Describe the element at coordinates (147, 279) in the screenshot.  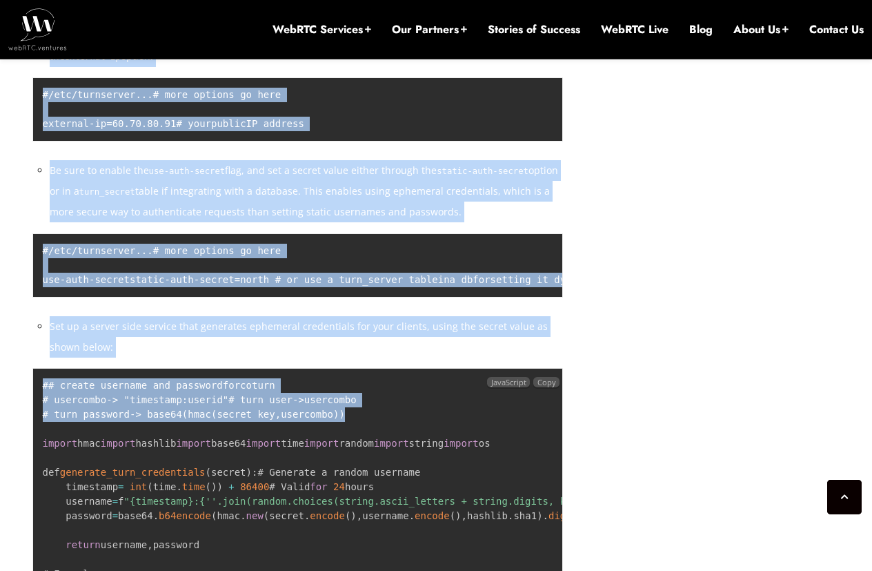
I see `span: static` at that location.